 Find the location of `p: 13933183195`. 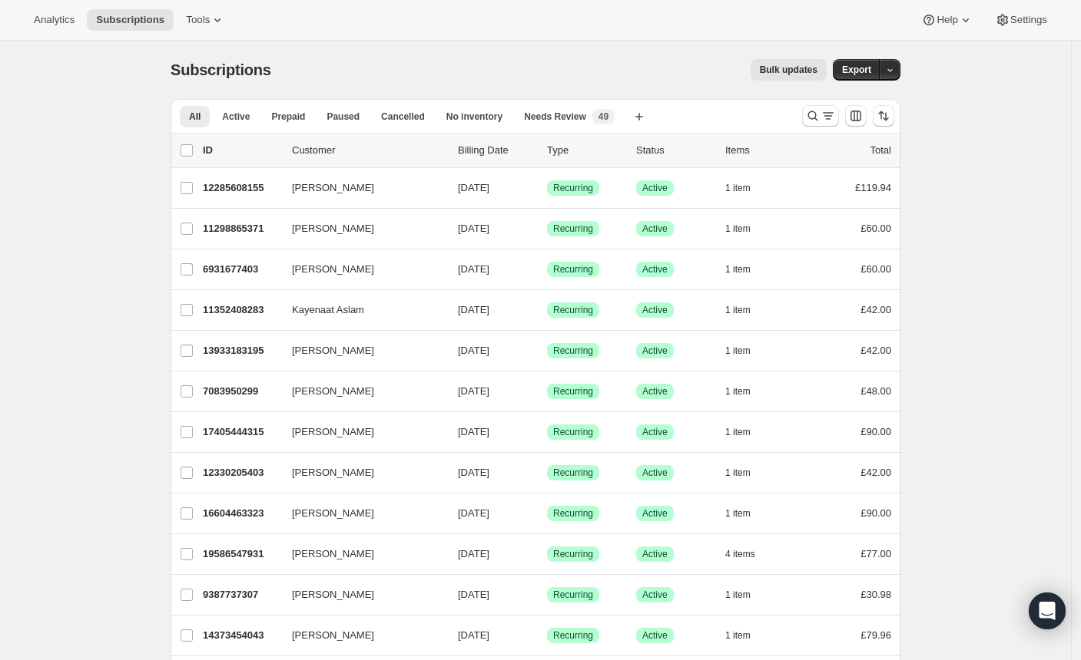

p: 13933183195 is located at coordinates (241, 351).